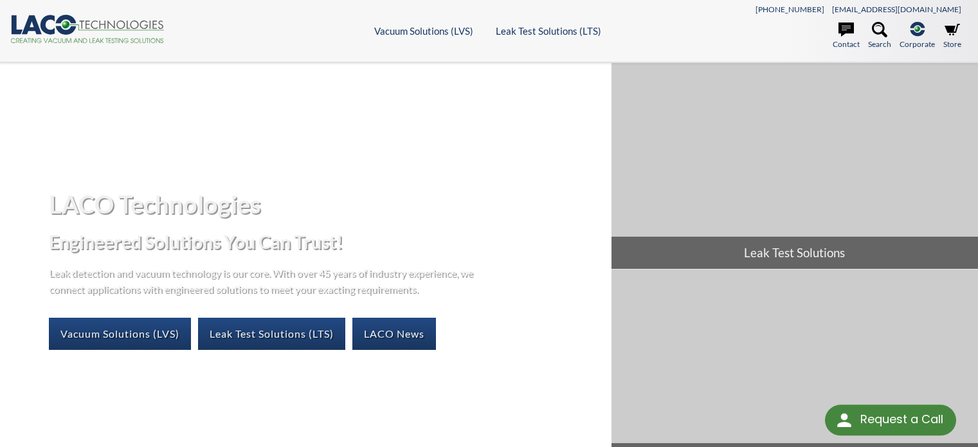 This screenshot has height=447, width=978. I want to click on h1: LACO Technologies, so click(325, 204).